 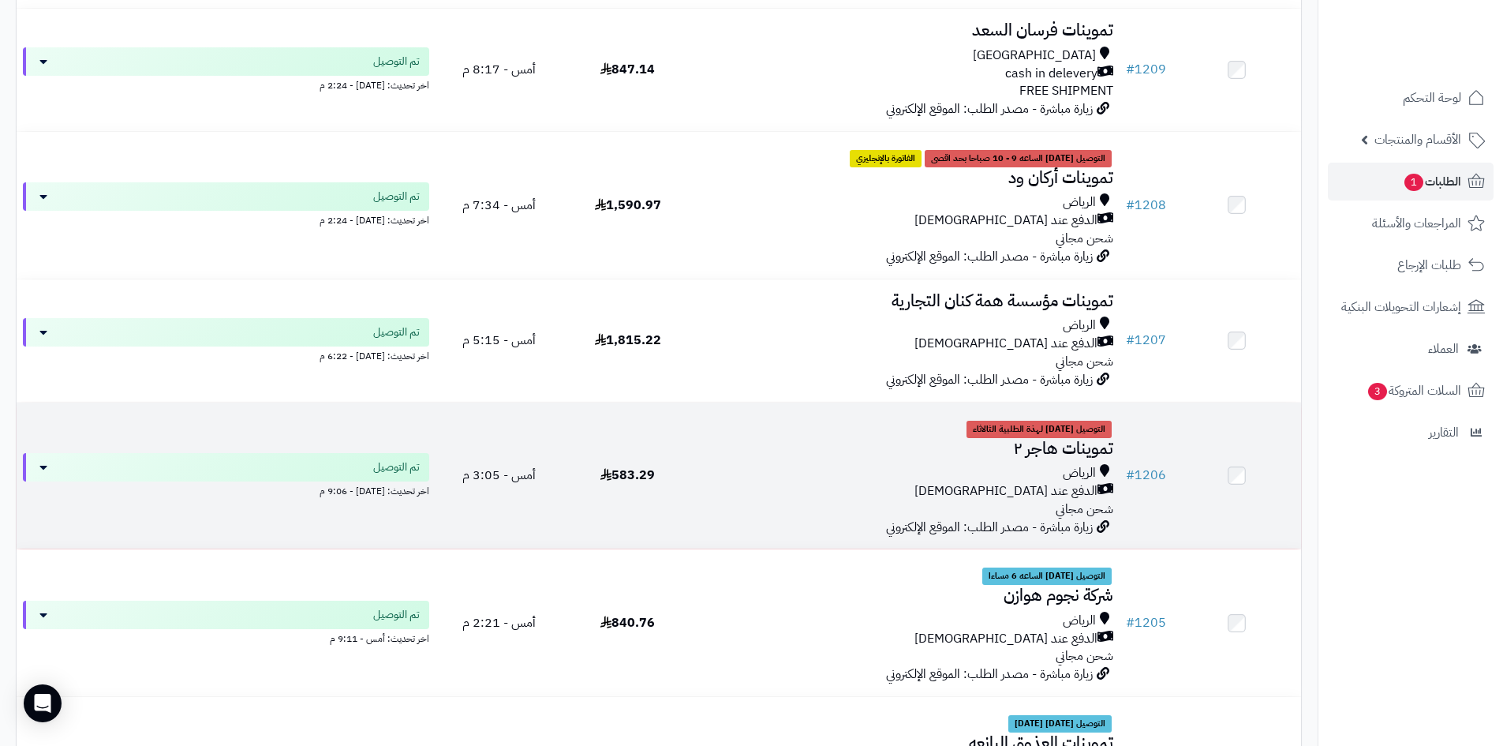 I want to click on span: الفاتورة بالإنجليزي, so click(x=885, y=159).